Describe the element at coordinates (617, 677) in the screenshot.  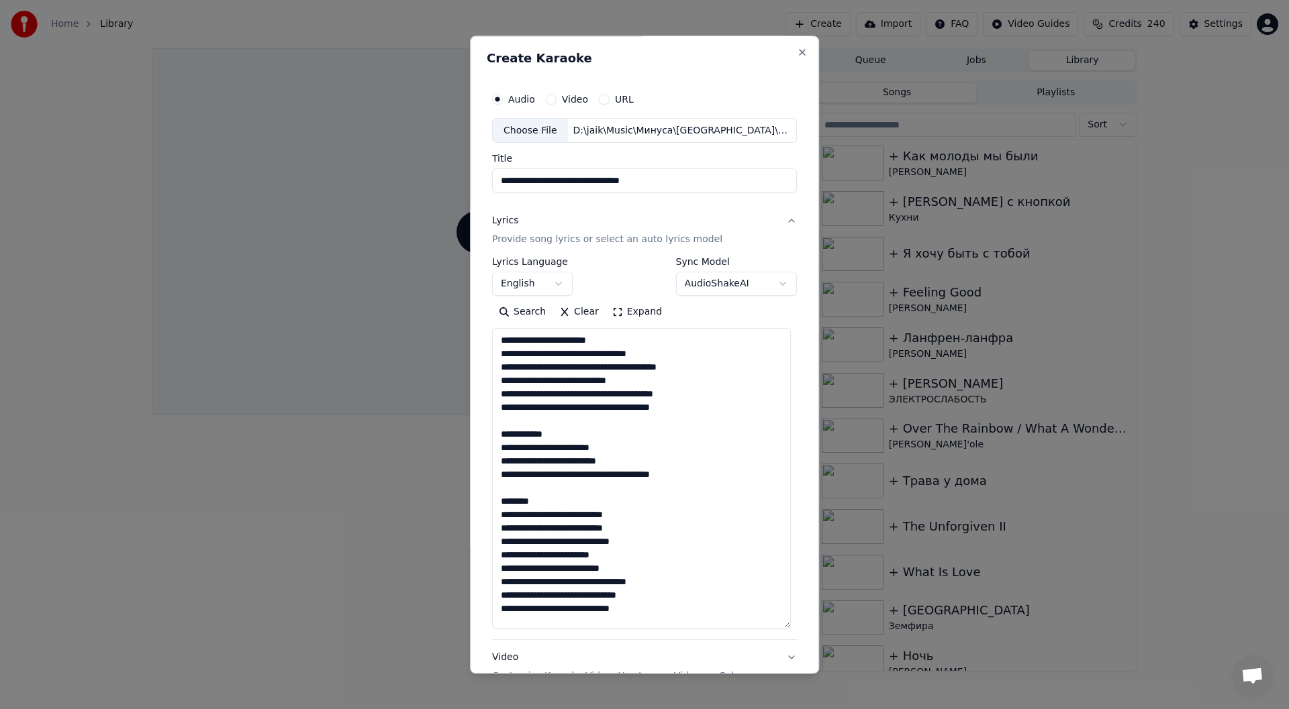
I see `p: Customize Karaoke Video: Use Image, Video, or Color` at that location.